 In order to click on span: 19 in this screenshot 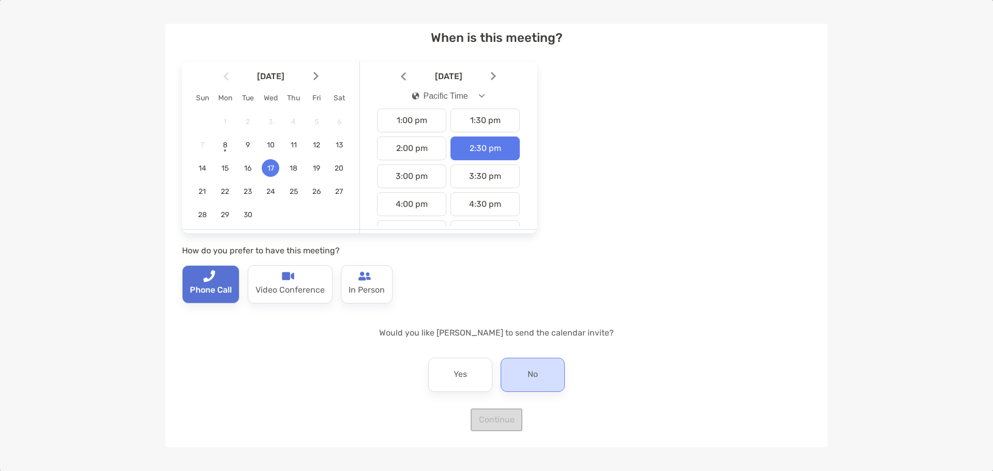, I will do `click(316, 168)`.